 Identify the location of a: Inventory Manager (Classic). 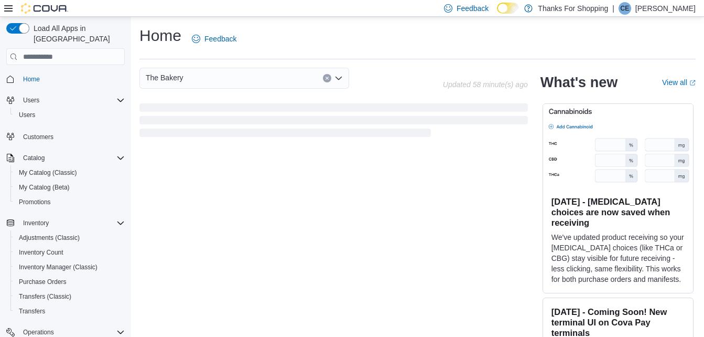
(58, 267).